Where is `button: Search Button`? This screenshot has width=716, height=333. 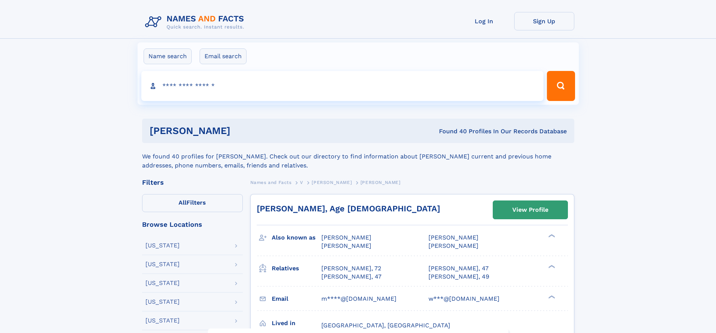
button: Search Button is located at coordinates (561, 86).